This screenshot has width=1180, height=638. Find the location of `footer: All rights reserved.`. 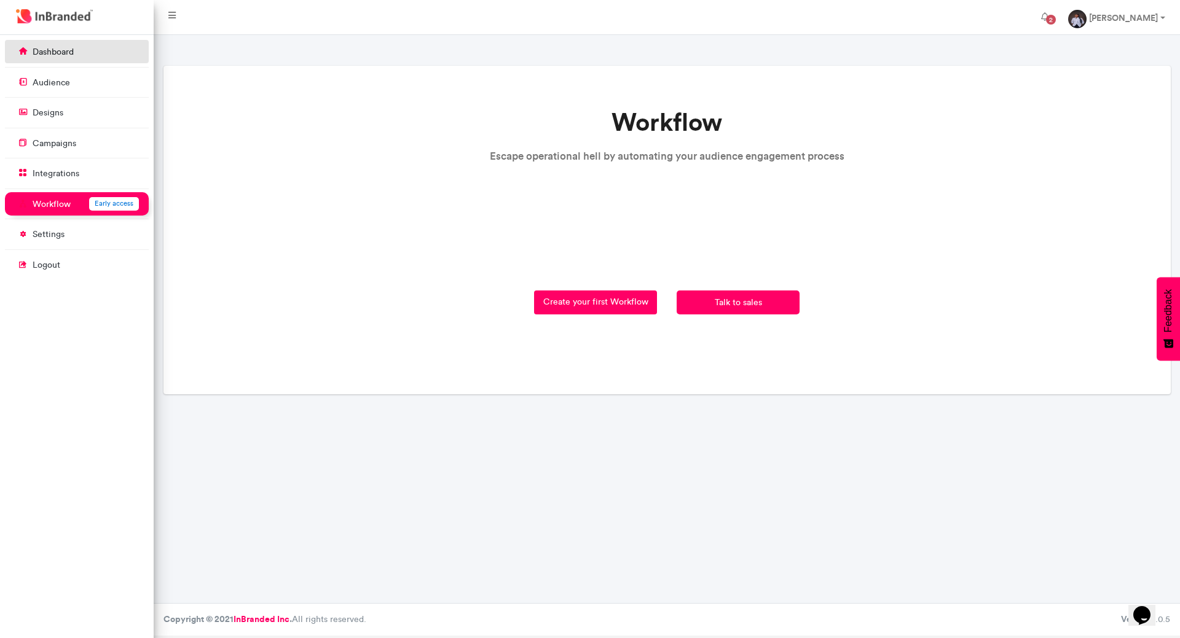

footer: All rights reserved. is located at coordinates (667, 619).